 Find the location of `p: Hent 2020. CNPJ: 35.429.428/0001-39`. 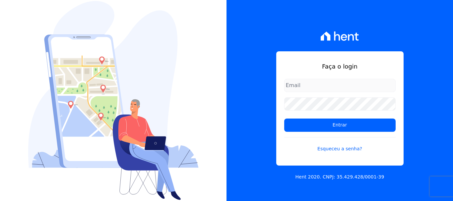

p: Hent 2020. CNPJ: 35.429.428/0001-39 is located at coordinates (340, 177).